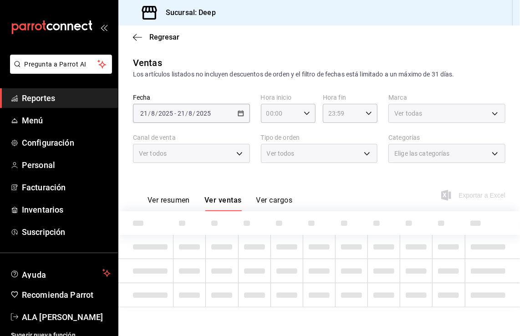  I want to click on label: Hora fin, so click(350, 98).